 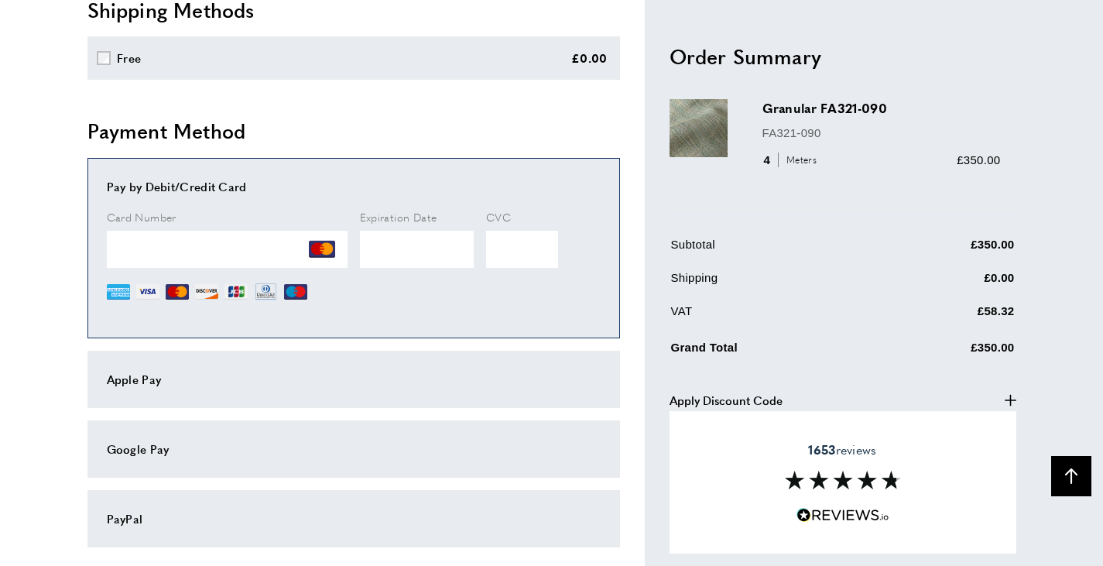 I want to click on div: 4, so click(x=792, y=159).